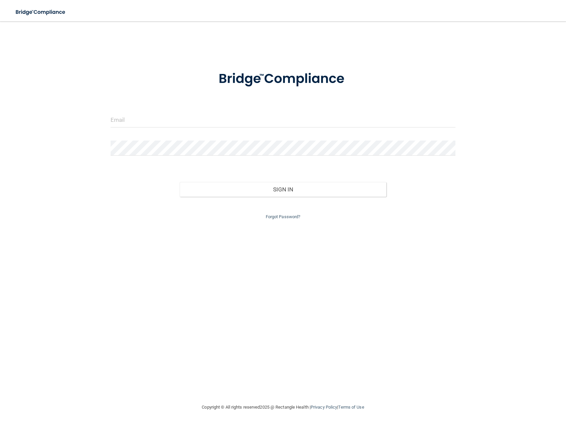 Image resolution: width=566 pixels, height=425 pixels. What do you see at coordinates (283, 120) in the screenshot?
I see `input: Email` at bounding box center [283, 120].